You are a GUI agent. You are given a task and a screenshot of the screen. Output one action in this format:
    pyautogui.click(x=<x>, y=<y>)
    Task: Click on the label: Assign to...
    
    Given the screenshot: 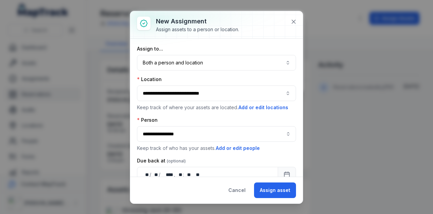 What is the action you would take?
    pyautogui.click(x=150, y=49)
    